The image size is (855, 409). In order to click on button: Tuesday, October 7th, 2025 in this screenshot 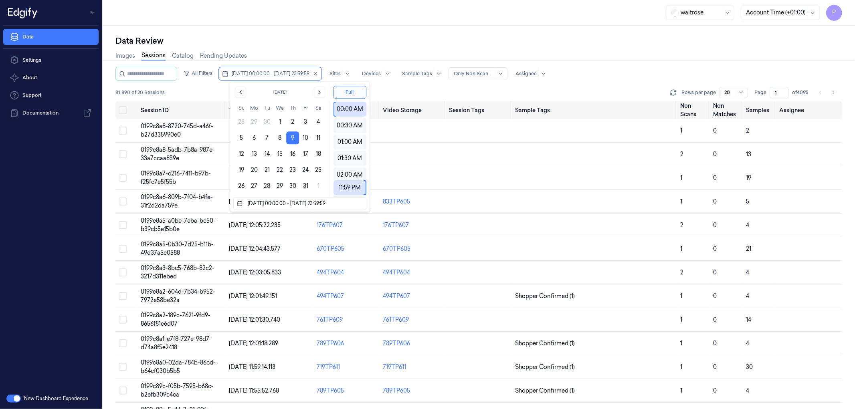, I will do `click(267, 138)`.